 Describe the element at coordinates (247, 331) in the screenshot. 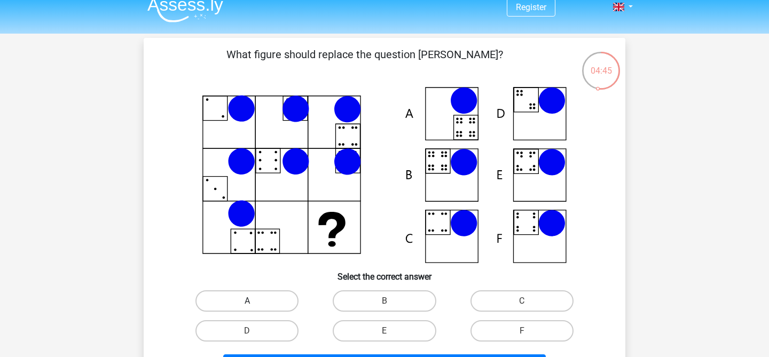

I see `label: D` at that location.